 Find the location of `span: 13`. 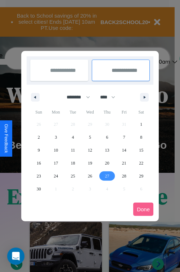

span: 13 is located at coordinates (107, 150).